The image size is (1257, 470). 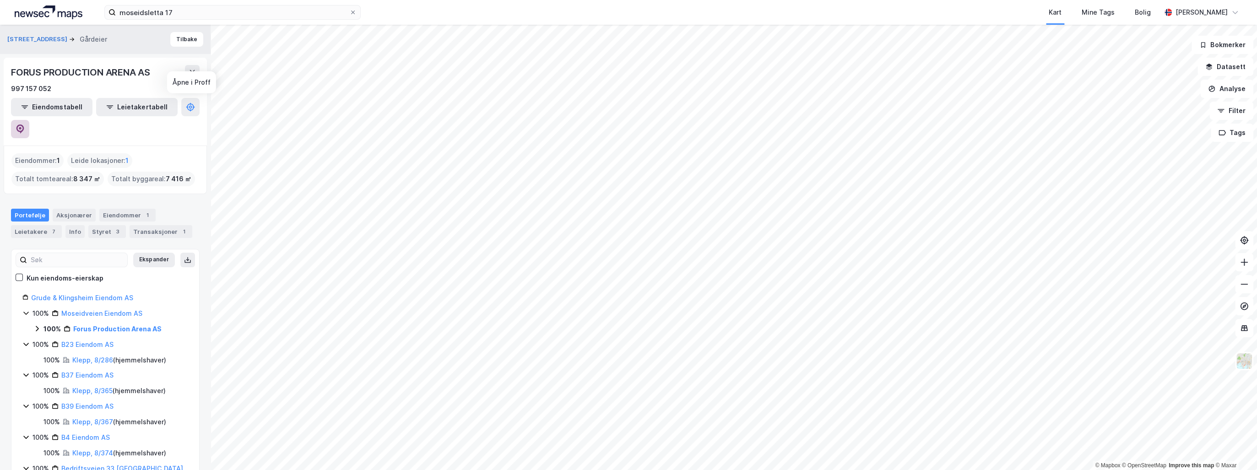 What do you see at coordinates (87, 375) in the screenshot?
I see `a: B37 Eiendom AS` at bounding box center [87, 375].